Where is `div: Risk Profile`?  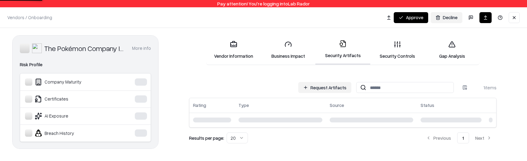 div: Risk Profile is located at coordinates (85, 65).